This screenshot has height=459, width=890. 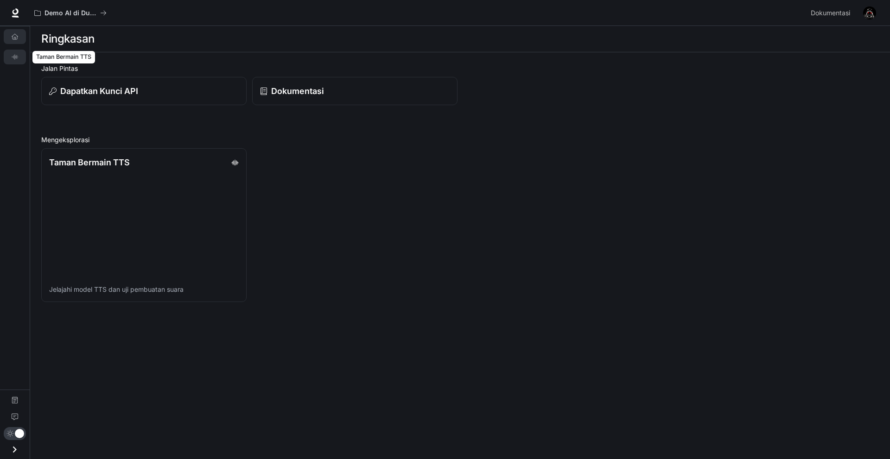 I want to click on a: Masukan, so click(x=15, y=417).